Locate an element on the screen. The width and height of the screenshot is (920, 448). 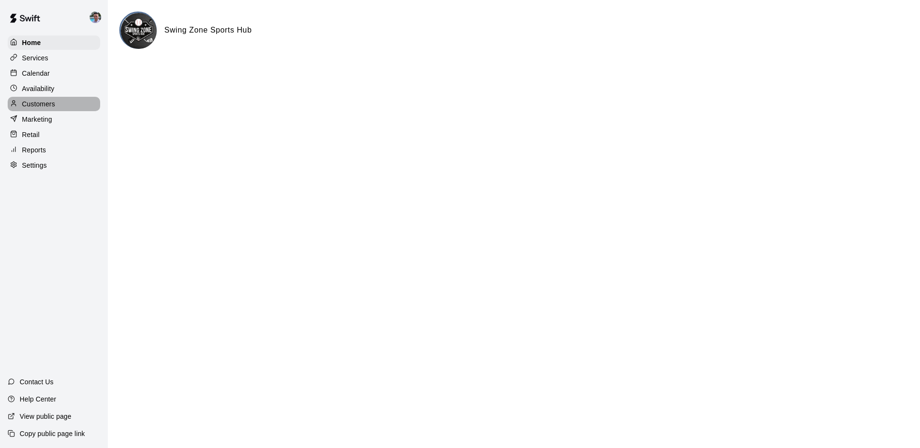
div: Calendar is located at coordinates (54, 73).